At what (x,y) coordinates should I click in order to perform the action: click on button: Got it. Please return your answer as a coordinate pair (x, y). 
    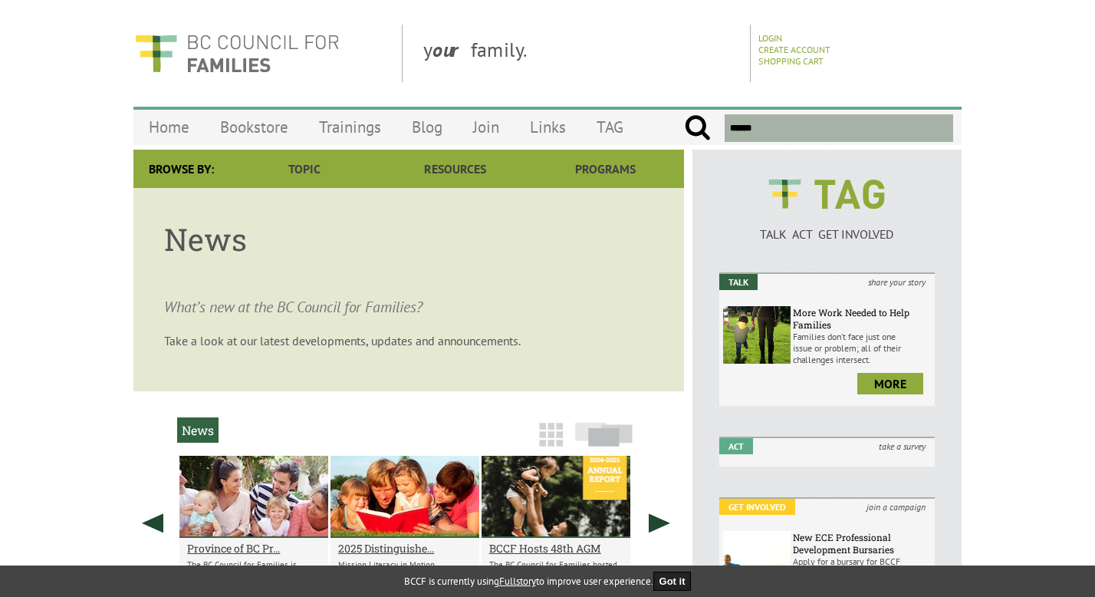
    Looking at the image, I should click on (672, 580).